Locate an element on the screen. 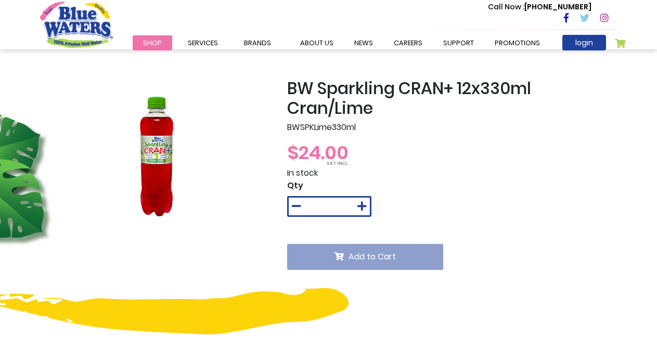 The height and width of the screenshot is (338, 657). span: $24.00 is located at coordinates (318, 152).